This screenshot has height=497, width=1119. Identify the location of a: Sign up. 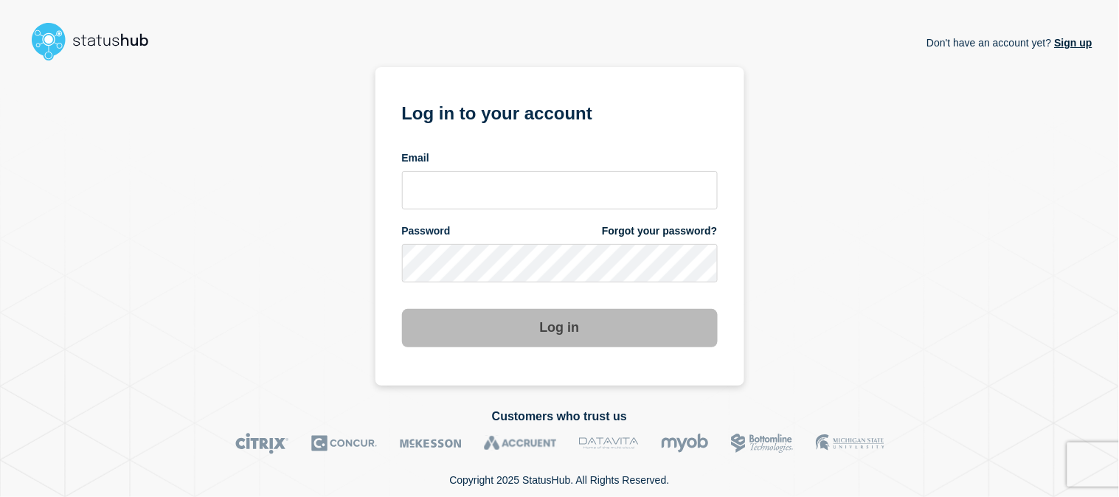
(1071, 43).